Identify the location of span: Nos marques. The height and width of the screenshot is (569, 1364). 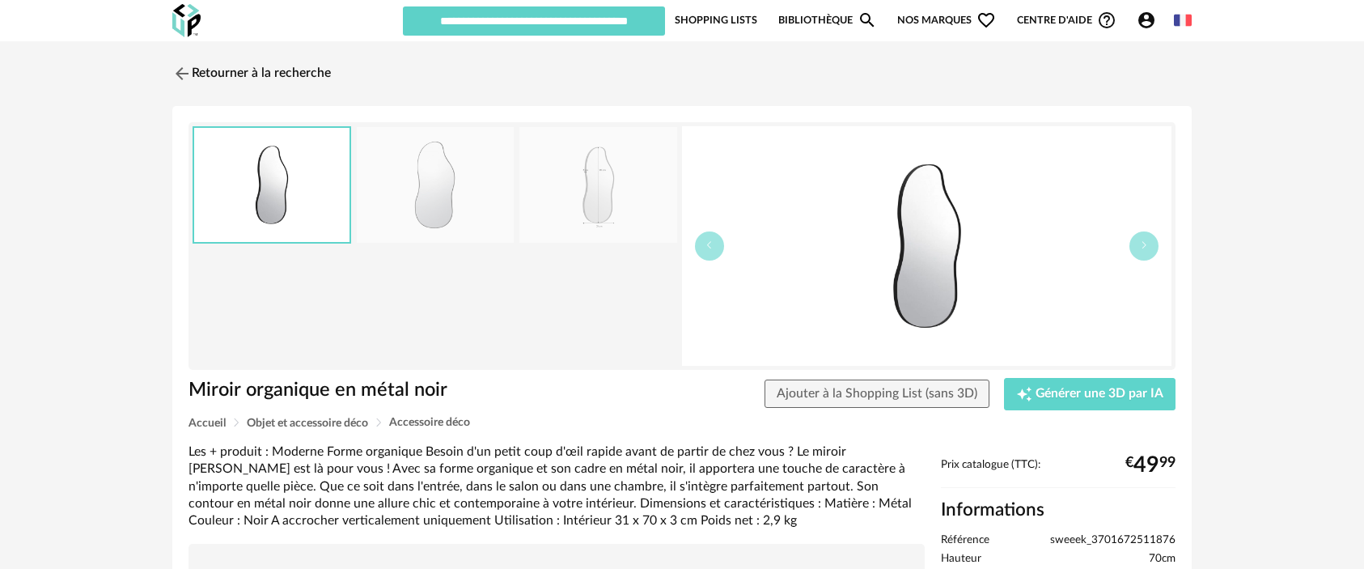
(947, 20).